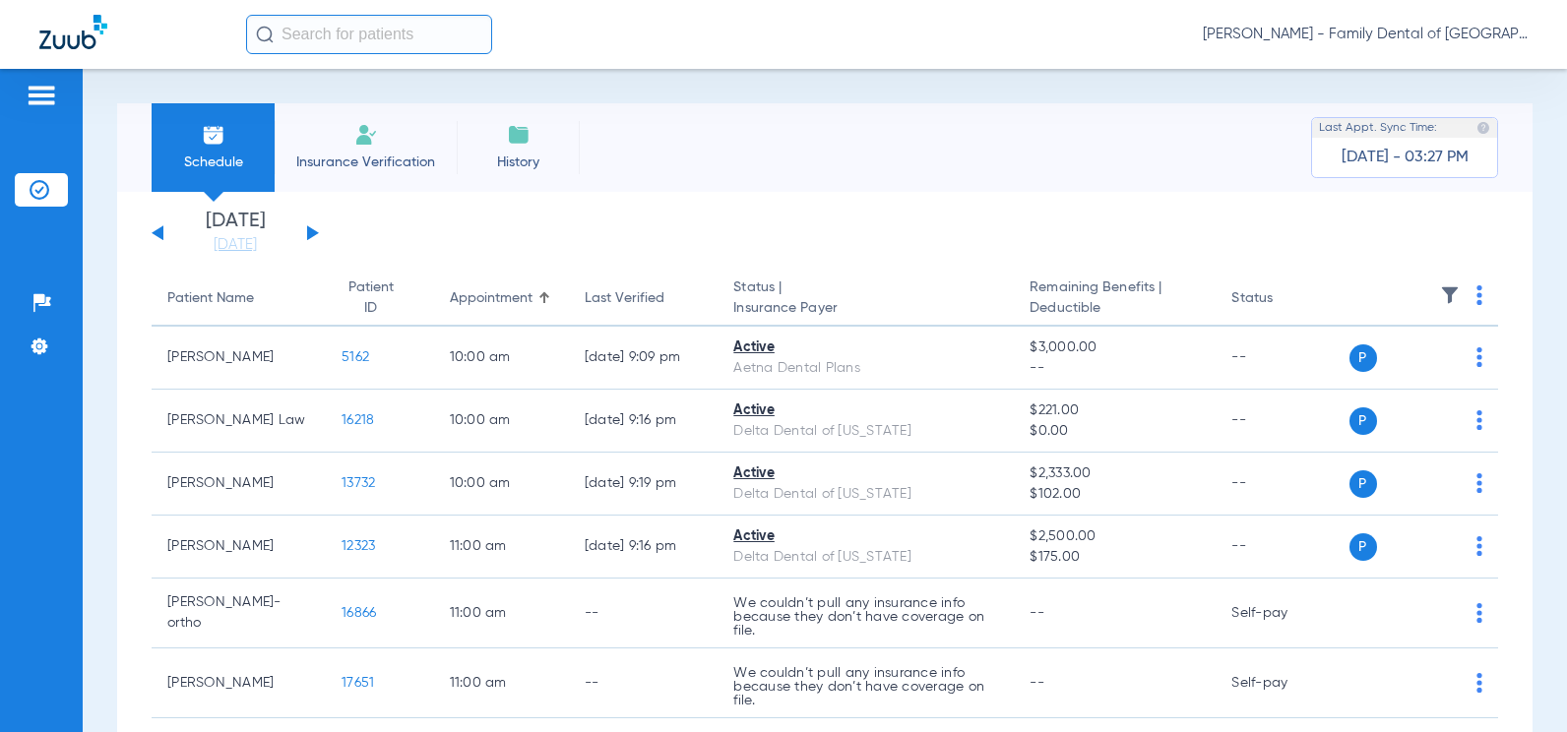  I want to click on th: Remaining Benefits |, so click(1114, 299).